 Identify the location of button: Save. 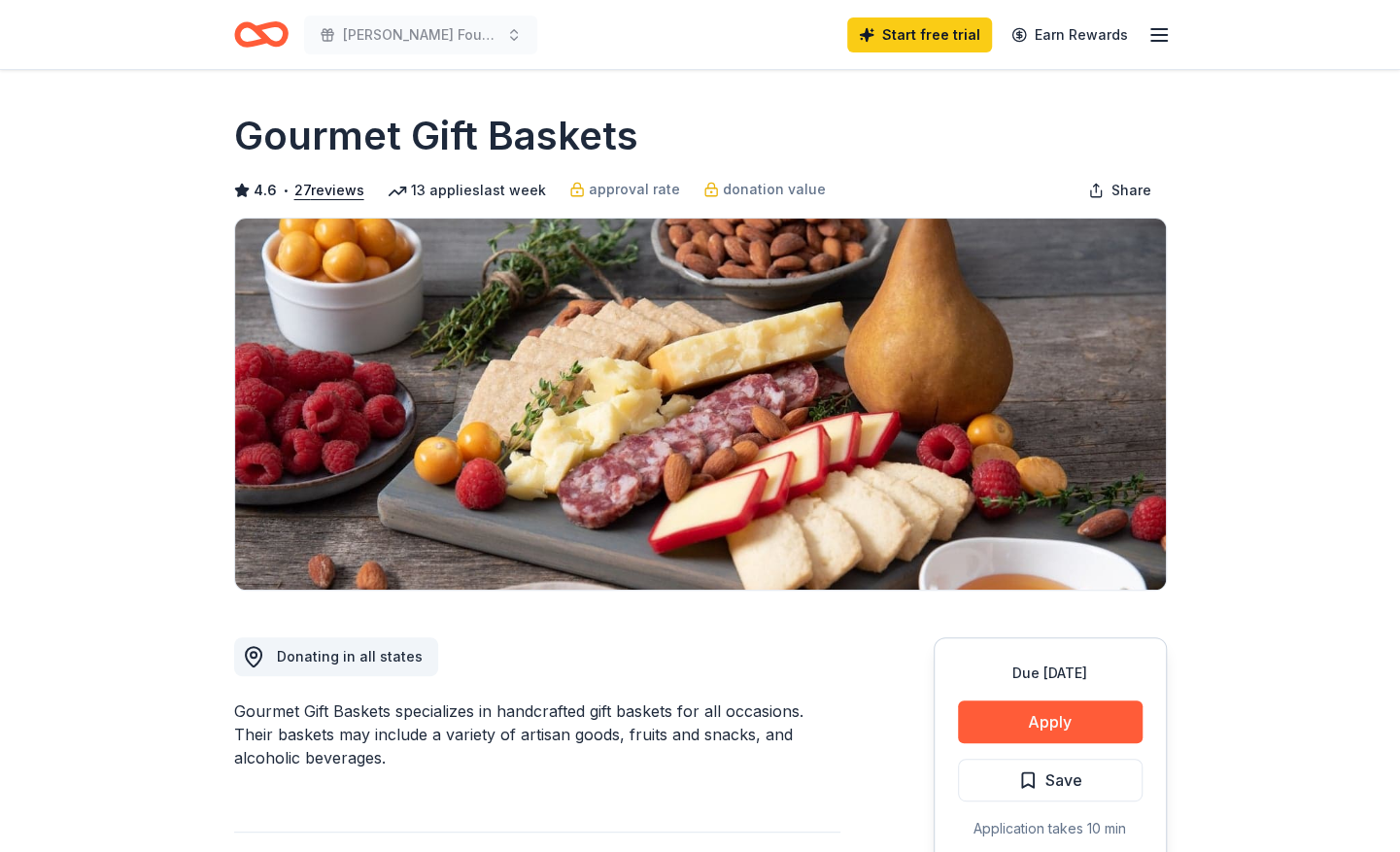
(1050, 780).